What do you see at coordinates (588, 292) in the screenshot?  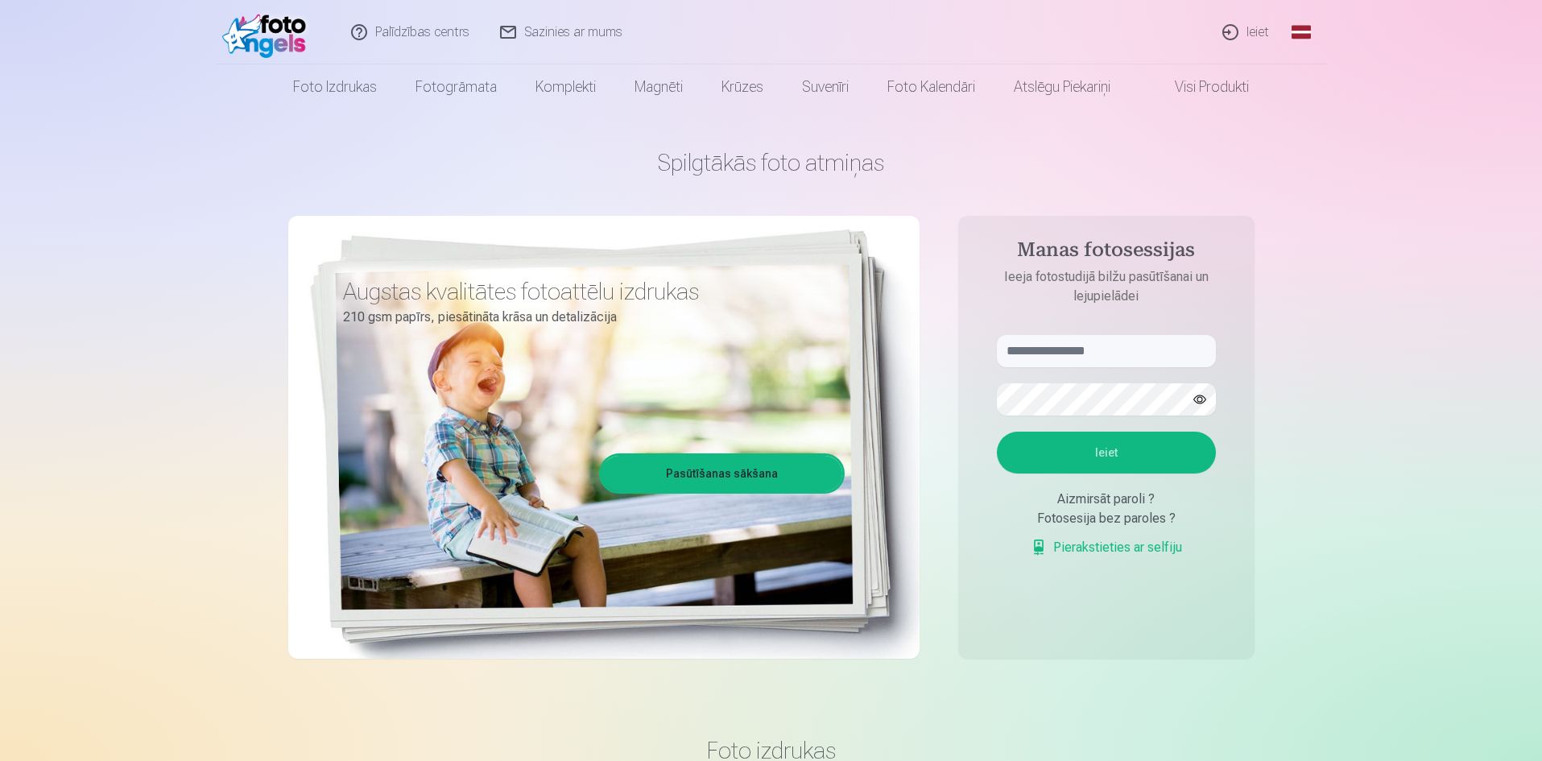 I see `h3: Augstas kvalitātes fotoattēlu izdrukas` at bounding box center [588, 292].